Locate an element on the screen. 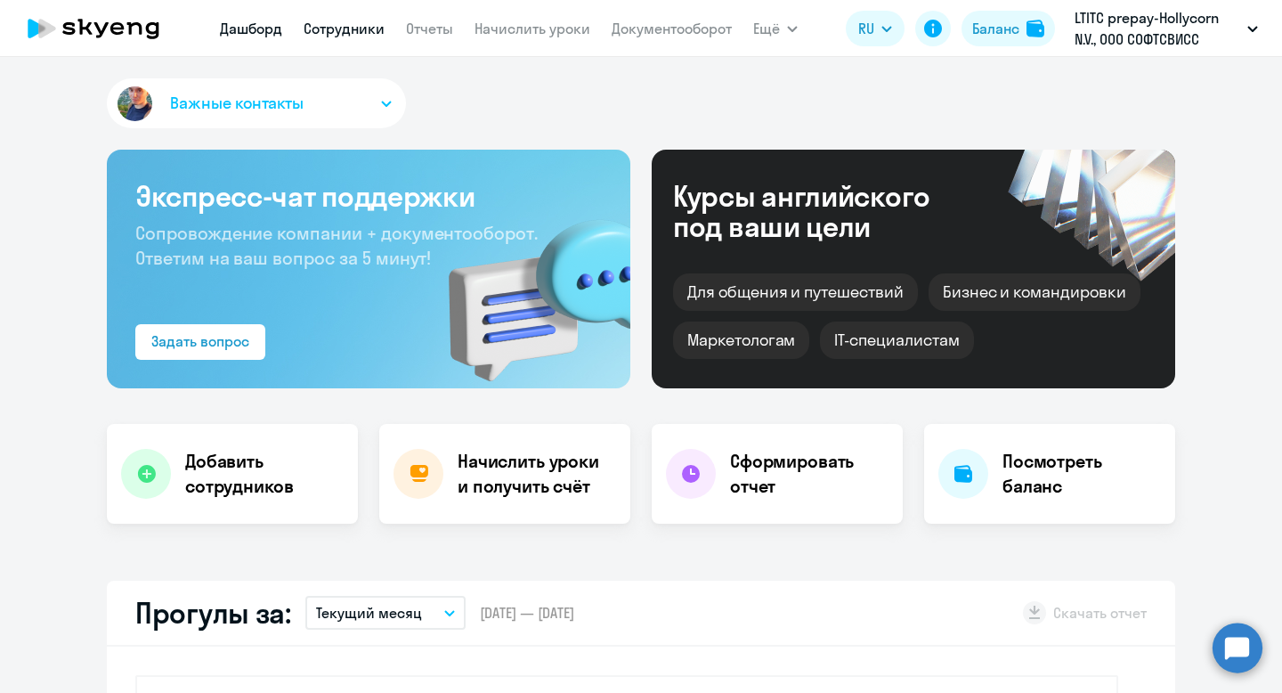  a: Начислить уроки is located at coordinates (532, 28).